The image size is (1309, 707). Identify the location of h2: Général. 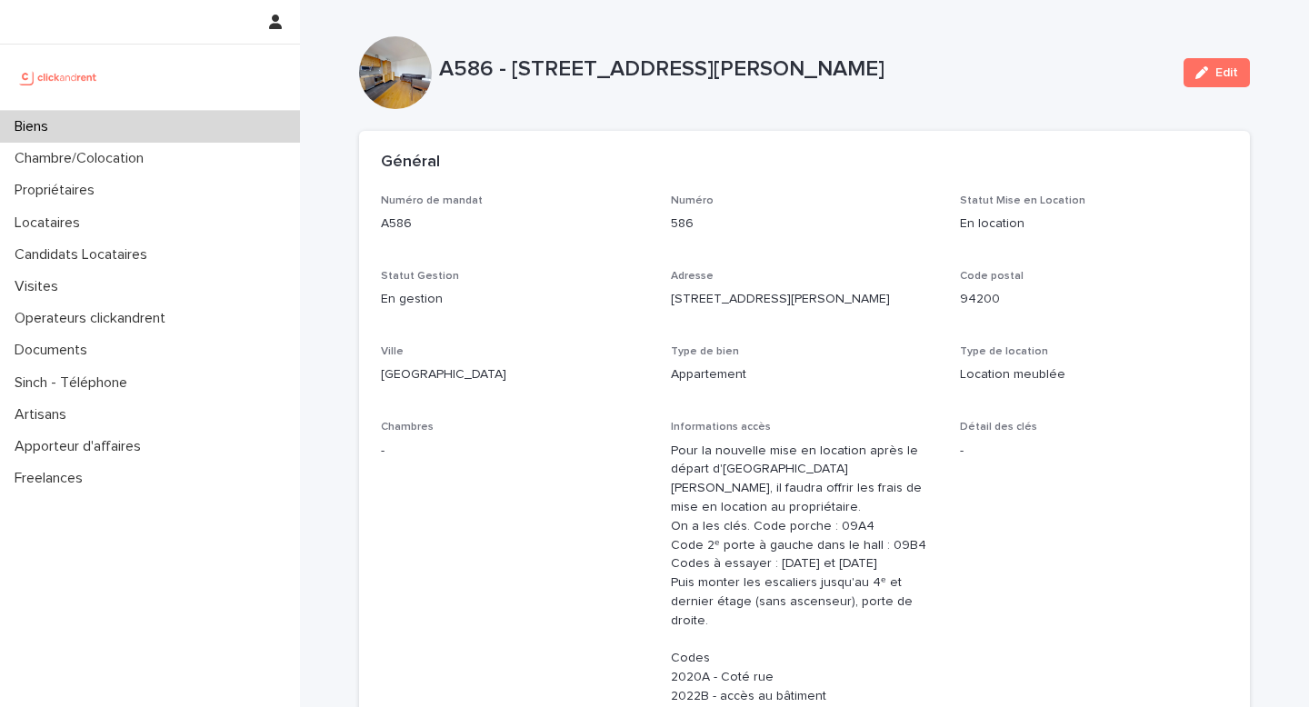
(410, 163).